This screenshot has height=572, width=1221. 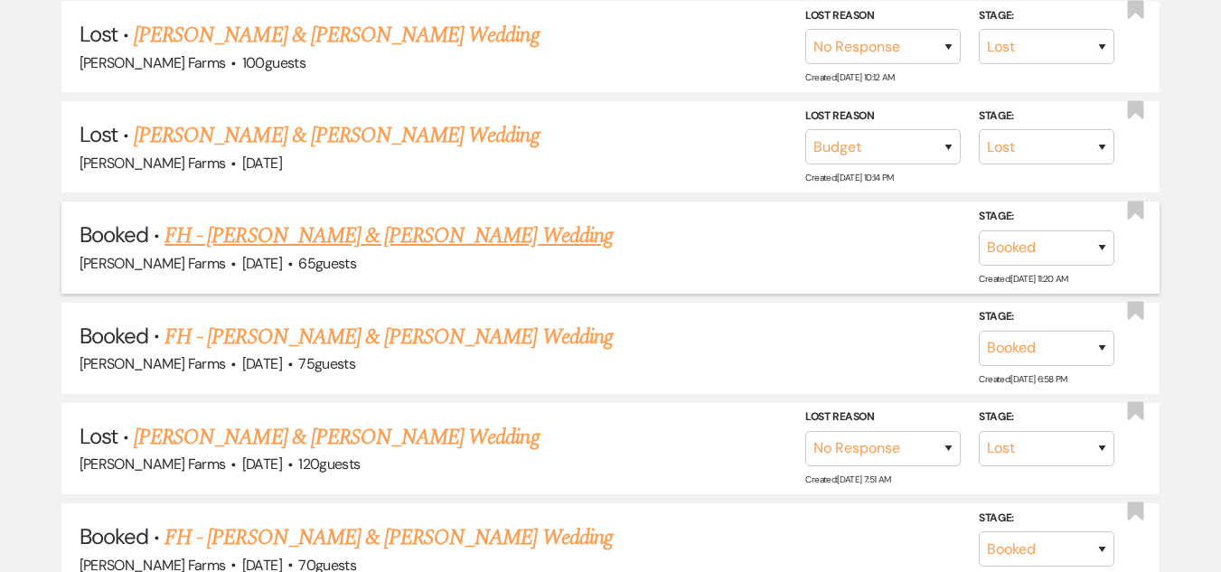 I want to click on span: 100 guests, so click(x=274, y=62).